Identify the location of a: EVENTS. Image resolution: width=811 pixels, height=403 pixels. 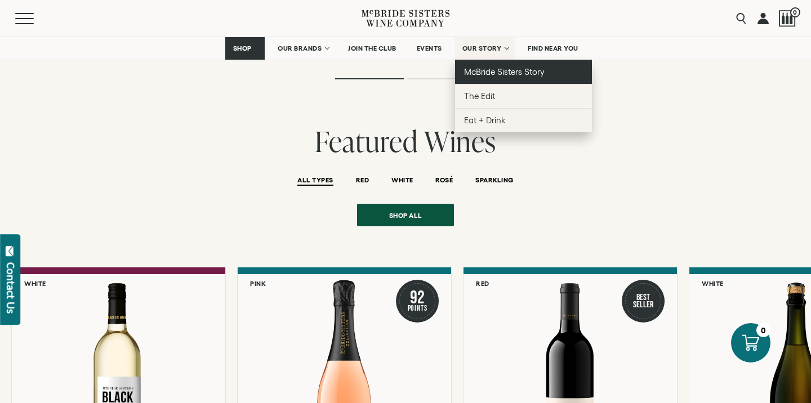
(429, 48).